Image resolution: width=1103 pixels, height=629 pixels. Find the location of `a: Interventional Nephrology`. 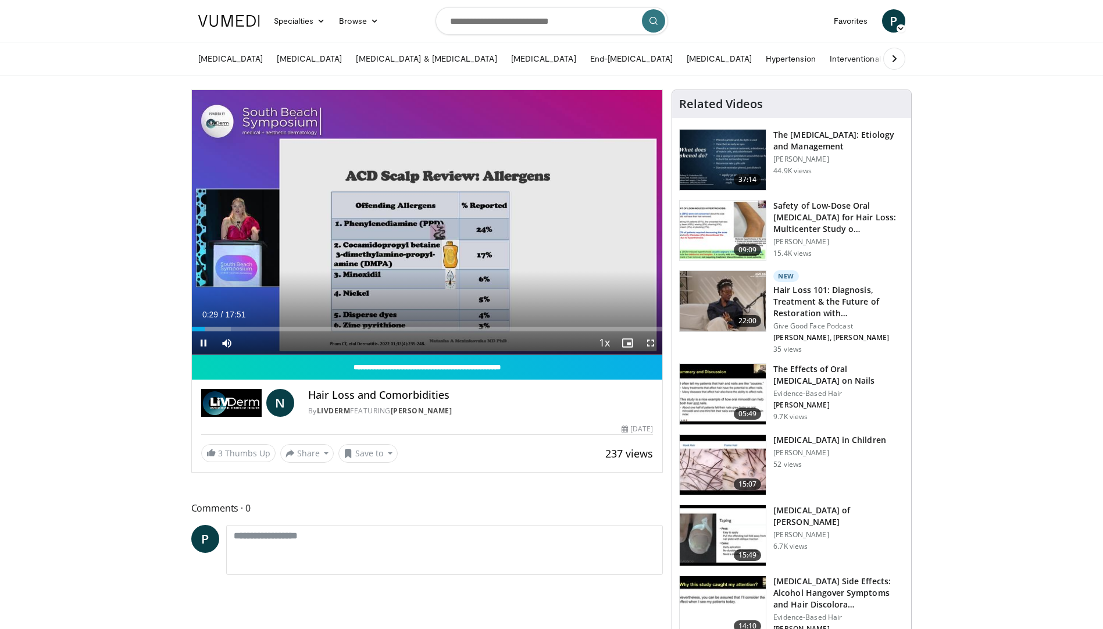

a: Interventional Nephrology is located at coordinates (878, 59).